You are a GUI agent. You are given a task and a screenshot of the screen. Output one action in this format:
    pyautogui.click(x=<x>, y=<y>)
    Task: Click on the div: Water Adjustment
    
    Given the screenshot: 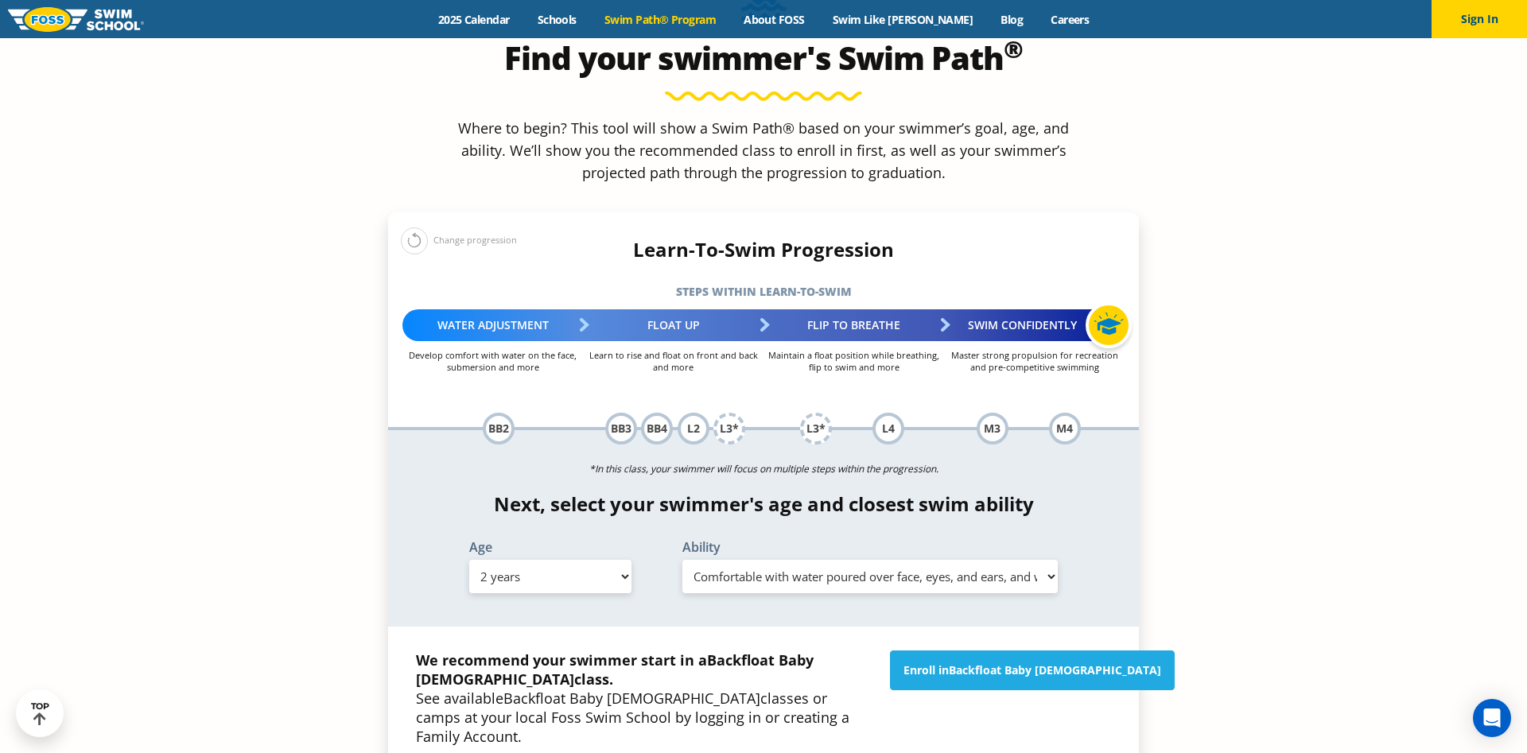 What is the action you would take?
    pyautogui.click(x=492, y=325)
    